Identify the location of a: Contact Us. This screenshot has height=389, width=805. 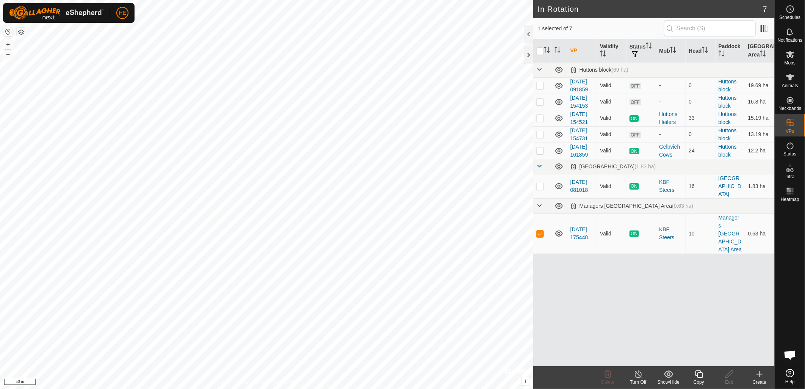
(285, 382).